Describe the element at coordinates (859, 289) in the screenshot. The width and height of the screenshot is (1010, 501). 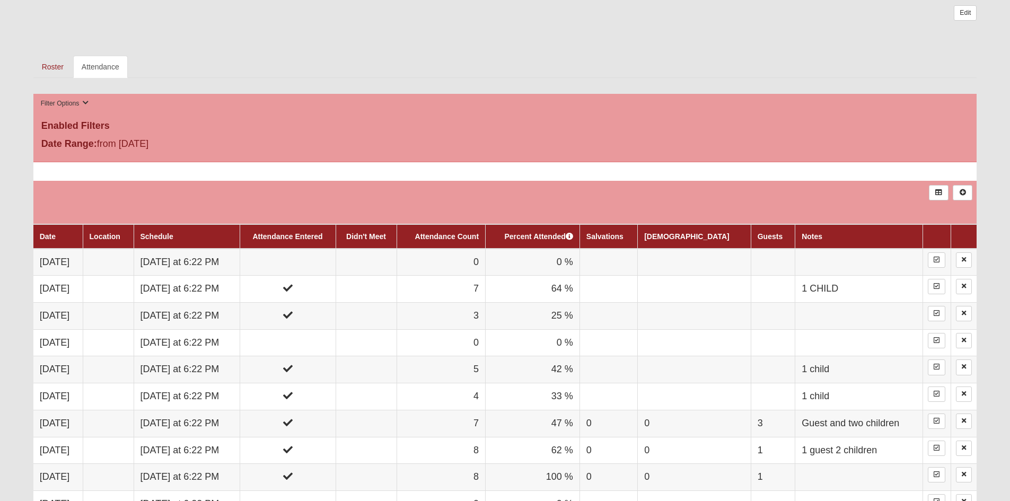
I see `td: 1 CHILD` at that location.